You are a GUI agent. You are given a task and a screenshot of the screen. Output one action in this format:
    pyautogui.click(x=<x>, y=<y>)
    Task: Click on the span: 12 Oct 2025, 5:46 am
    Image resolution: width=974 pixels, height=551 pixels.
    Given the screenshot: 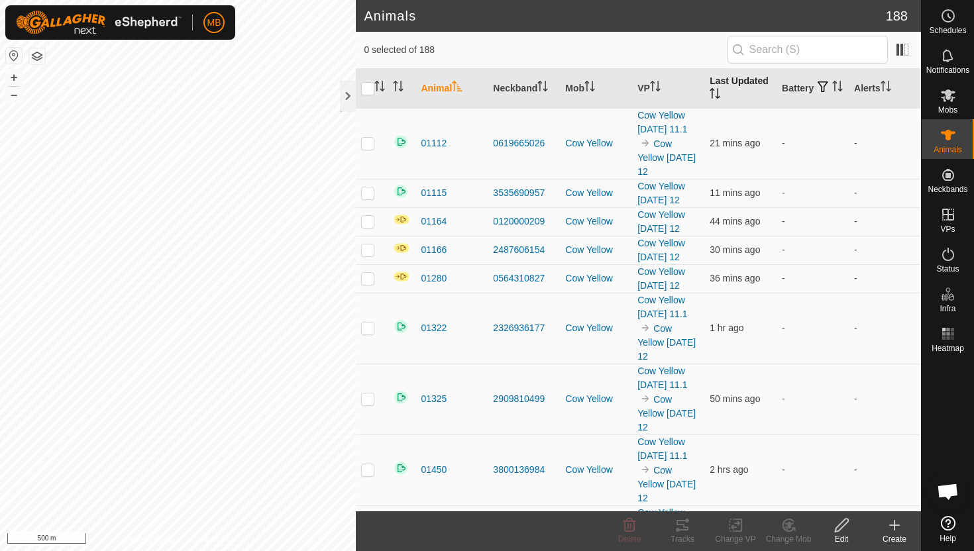 What is the action you would take?
    pyautogui.click(x=735, y=399)
    